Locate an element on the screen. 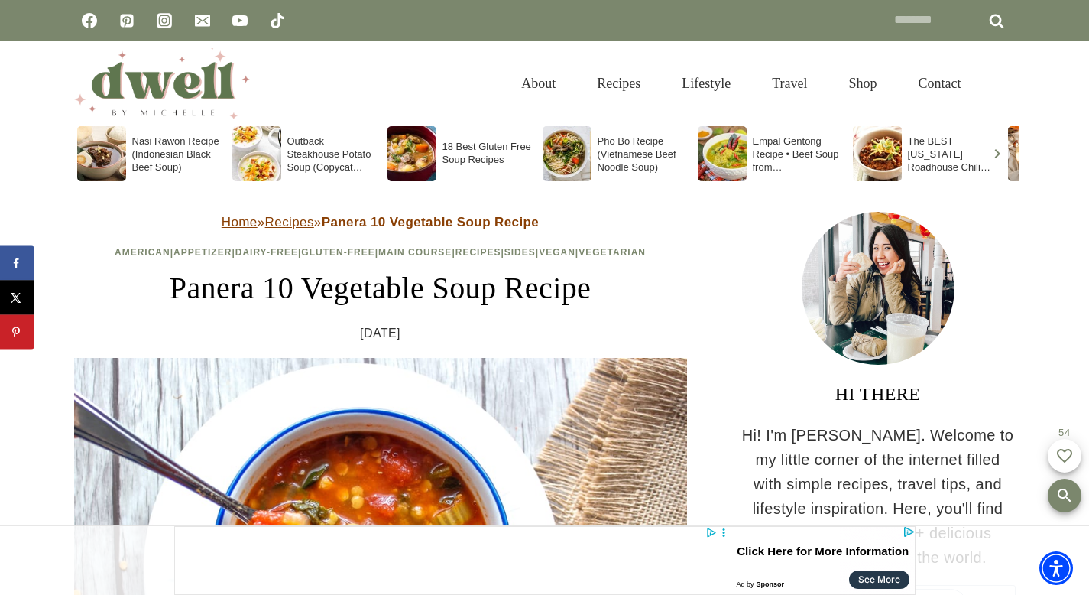  a: Vegetarian is located at coordinates (612, 252).